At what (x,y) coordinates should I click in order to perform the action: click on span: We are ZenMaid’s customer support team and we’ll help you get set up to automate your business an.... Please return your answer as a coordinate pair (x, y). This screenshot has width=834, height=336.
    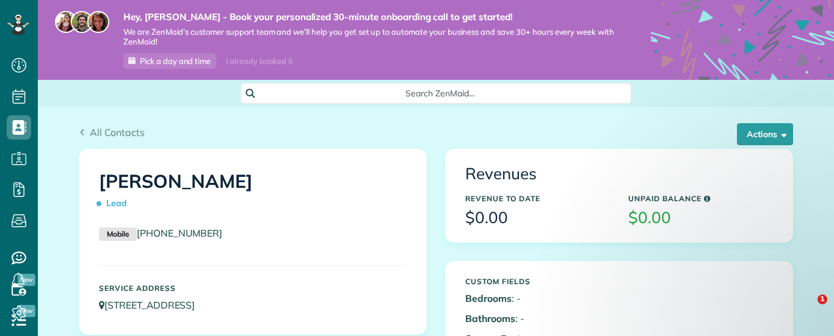
    Looking at the image, I should click on (369, 37).